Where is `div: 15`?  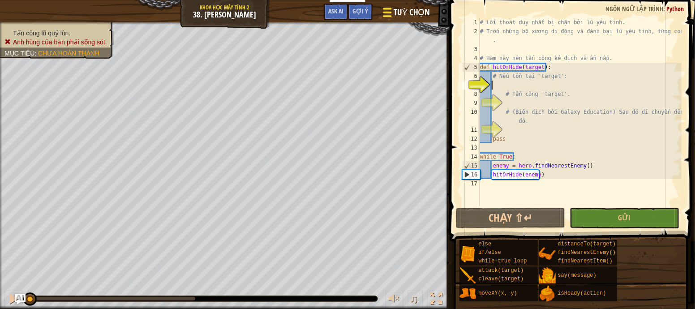 div: 15 is located at coordinates (471, 166).